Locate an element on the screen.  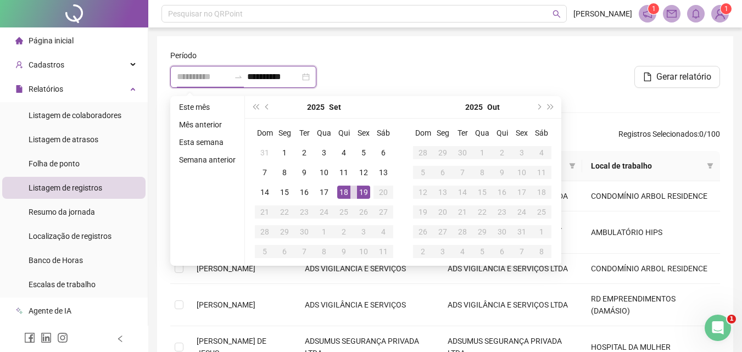
span: Listagem de registros is located at coordinates (65, 188).